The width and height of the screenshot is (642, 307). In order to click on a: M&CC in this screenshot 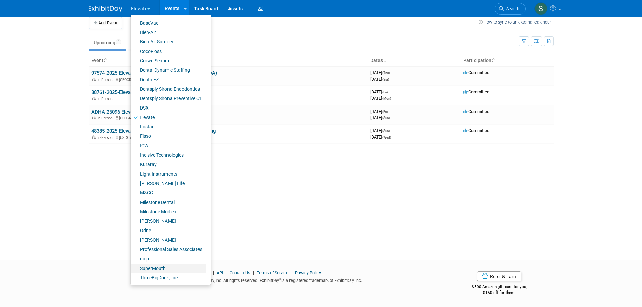, I will do `click(168, 193)`.